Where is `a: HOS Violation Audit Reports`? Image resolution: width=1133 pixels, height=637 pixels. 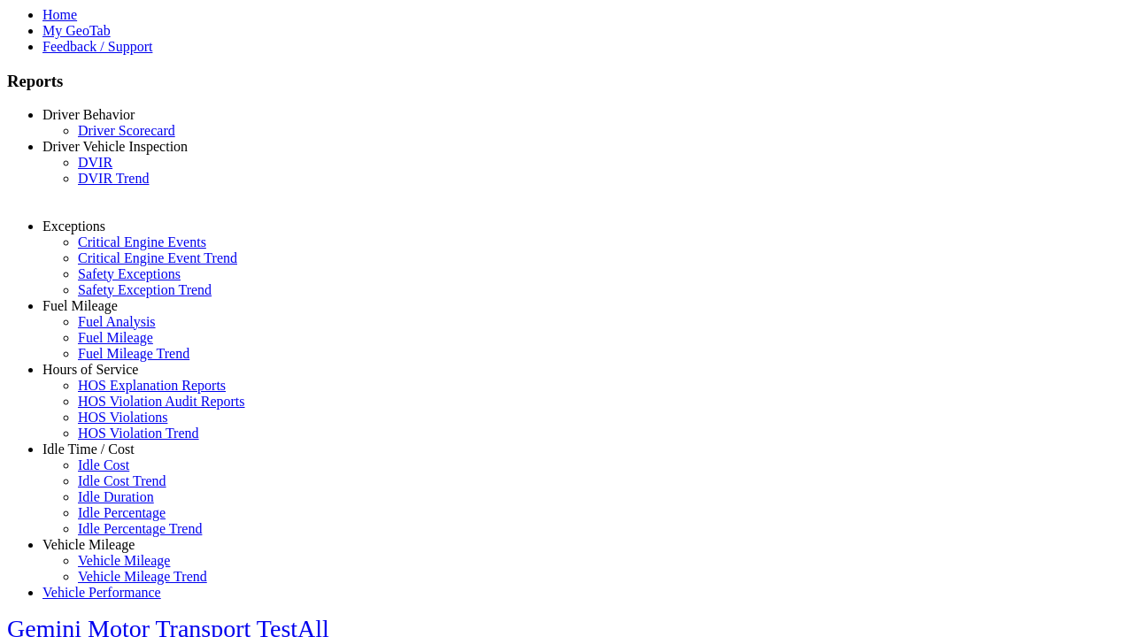
a: HOS Violation Audit Reports is located at coordinates (161, 401).